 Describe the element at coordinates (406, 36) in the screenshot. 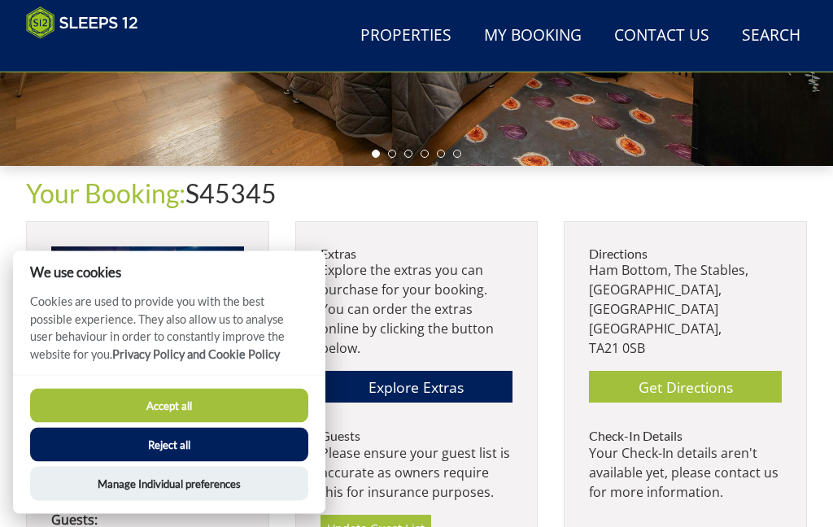

I see `a: Properties` at that location.